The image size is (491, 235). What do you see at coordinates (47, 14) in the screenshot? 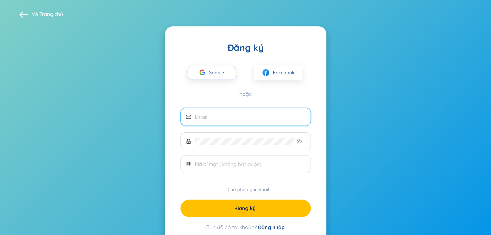
I see `span: Về` at bounding box center [47, 14].